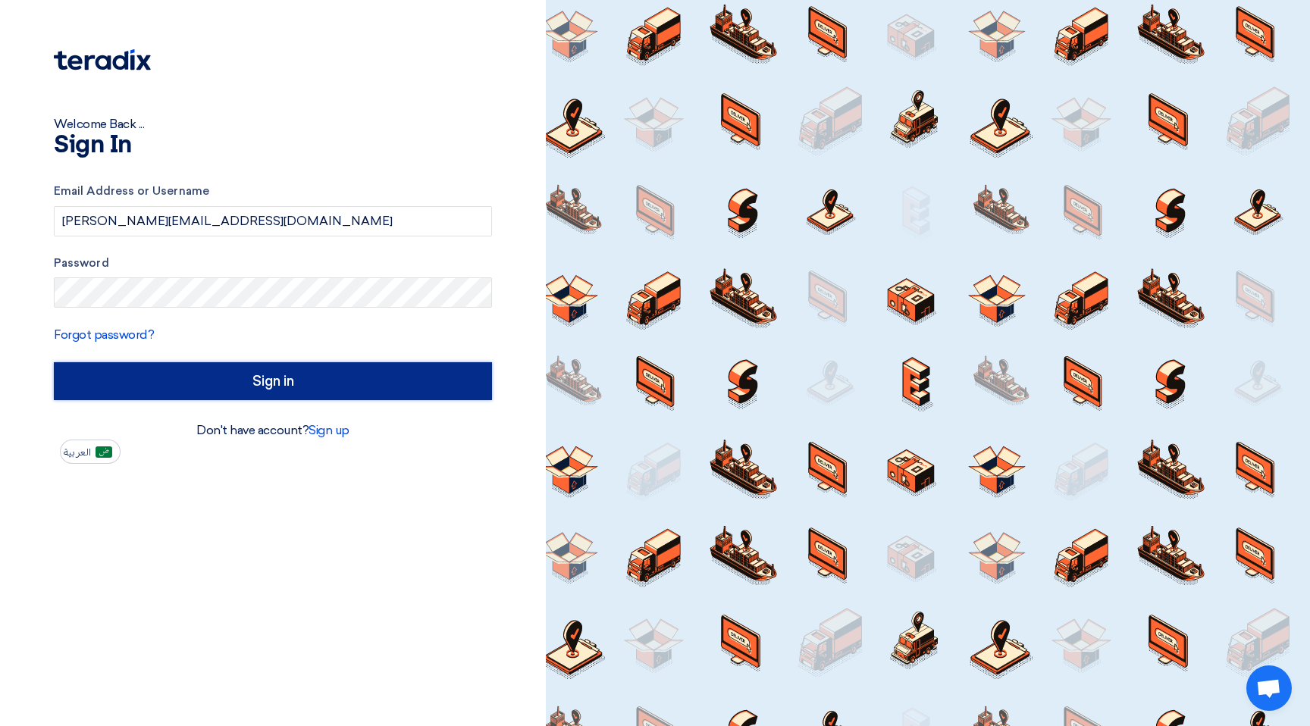  Describe the element at coordinates (273, 124) in the screenshot. I see `div: Welcome Back ...` at that location.